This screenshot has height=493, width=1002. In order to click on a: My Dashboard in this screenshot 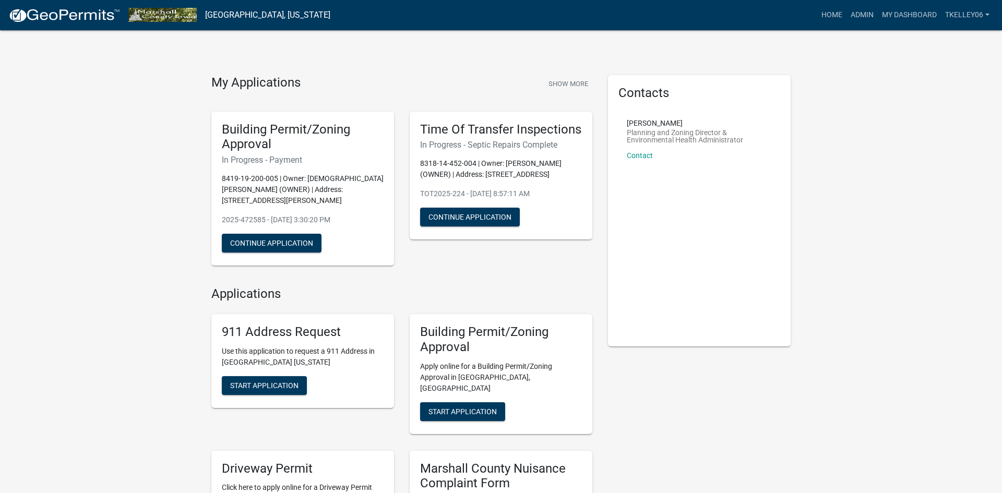, I will do `click(909, 15)`.